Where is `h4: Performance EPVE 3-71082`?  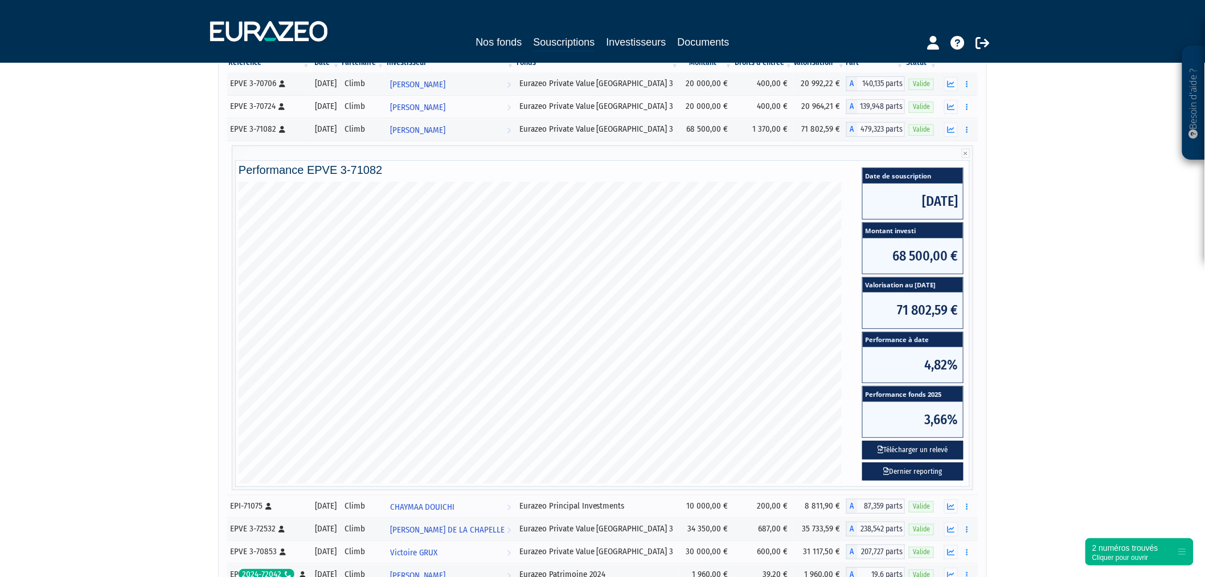
h4: Performance EPVE 3-71082 is located at coordinates (603, 170).